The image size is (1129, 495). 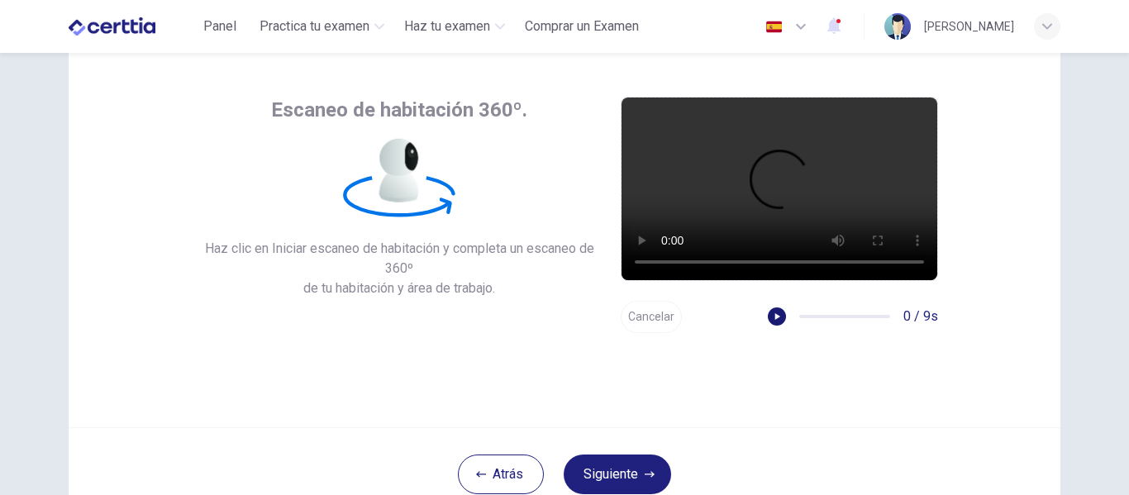 I want to click on span: Haz tu examen, so click(x=447, y=26).